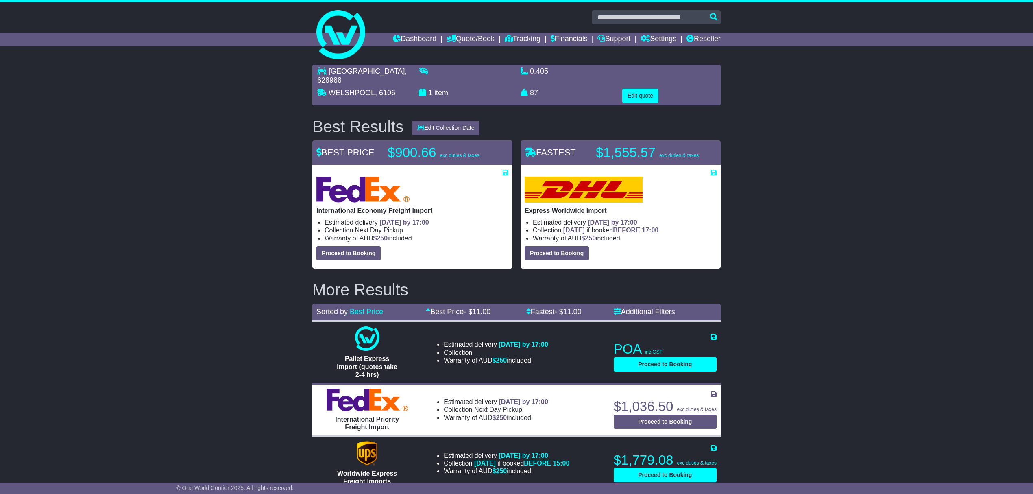 The height and width of the screenshot is (494, 1033). I want to click on a: Additional Filters, so click(644, 312).